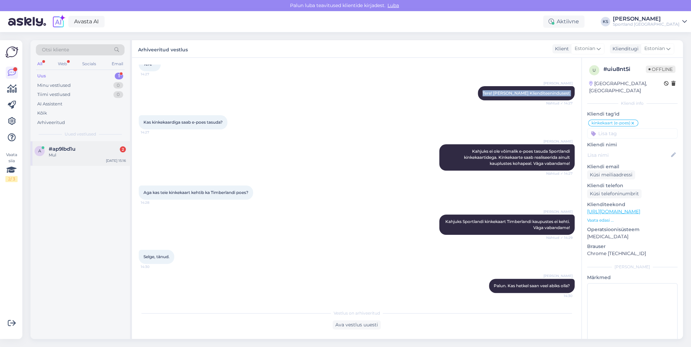 The width and height of the screenshot is (691, 347). What do you see at coordinates (632, 221) in the screenshot?
I see `p: Vaata edasi ...` at bounding box center [632, 221].